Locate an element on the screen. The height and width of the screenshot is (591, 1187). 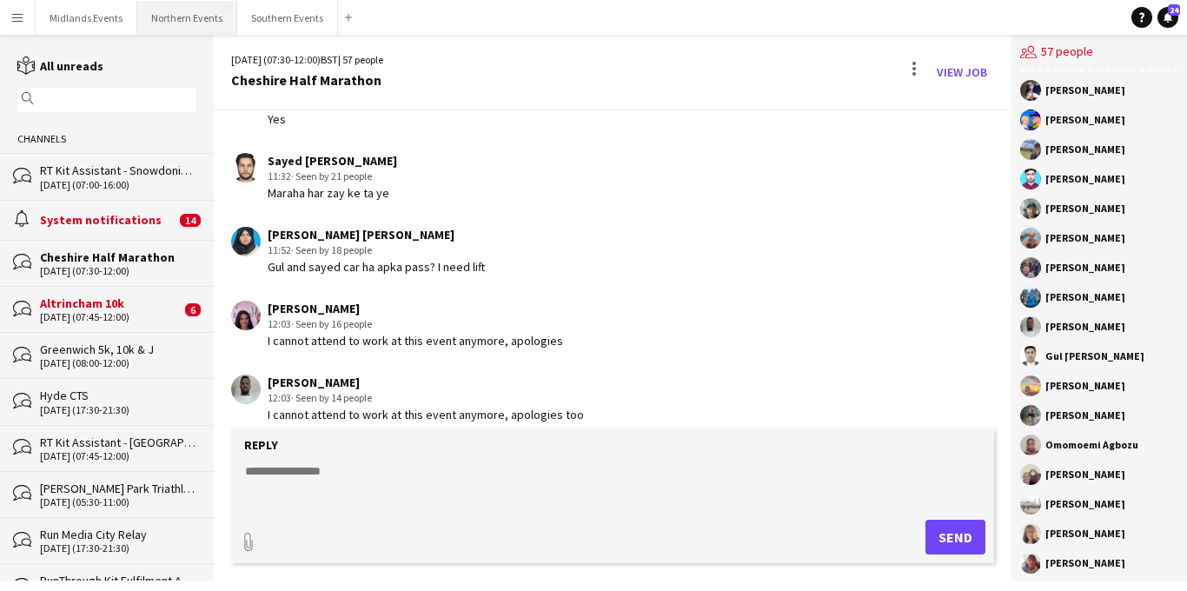
div: RT Kit Assistant - Snowdonia Sea2Sky is located at coordinates (118, 170).